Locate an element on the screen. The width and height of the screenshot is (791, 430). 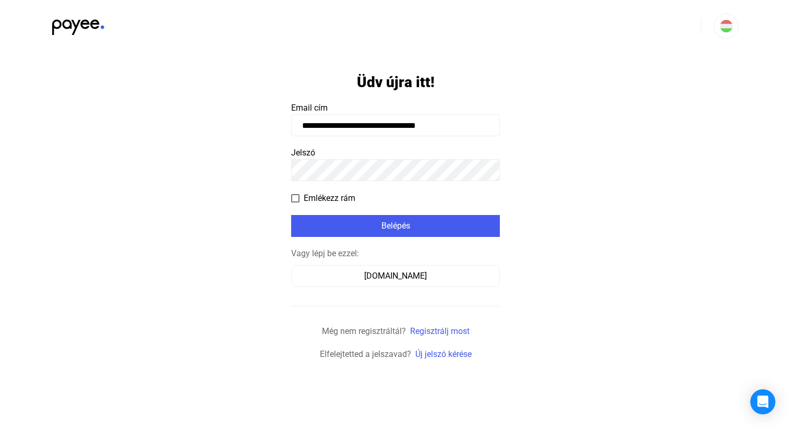
img: black-payee-blue-dot.svg is located at coordinates (78, 24).